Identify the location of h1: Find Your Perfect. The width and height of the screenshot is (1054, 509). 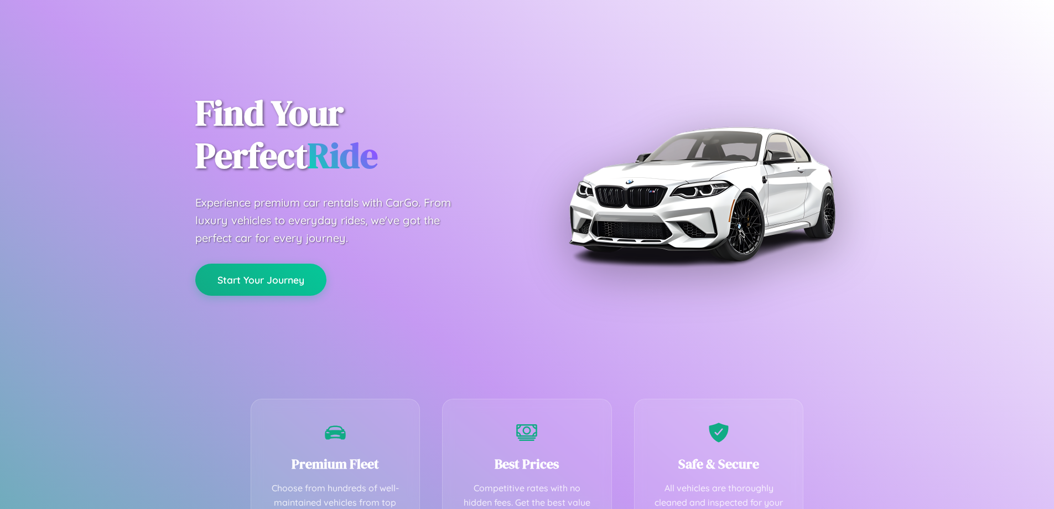
(353, 135).